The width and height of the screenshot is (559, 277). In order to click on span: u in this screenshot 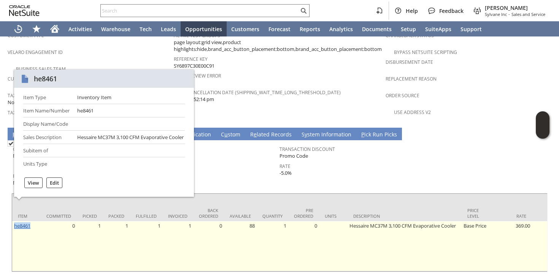, I will do `click(226, 134)`.